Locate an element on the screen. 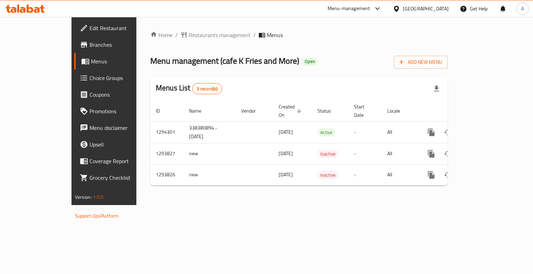  a: Promotions is located at coordinates (117, 111).